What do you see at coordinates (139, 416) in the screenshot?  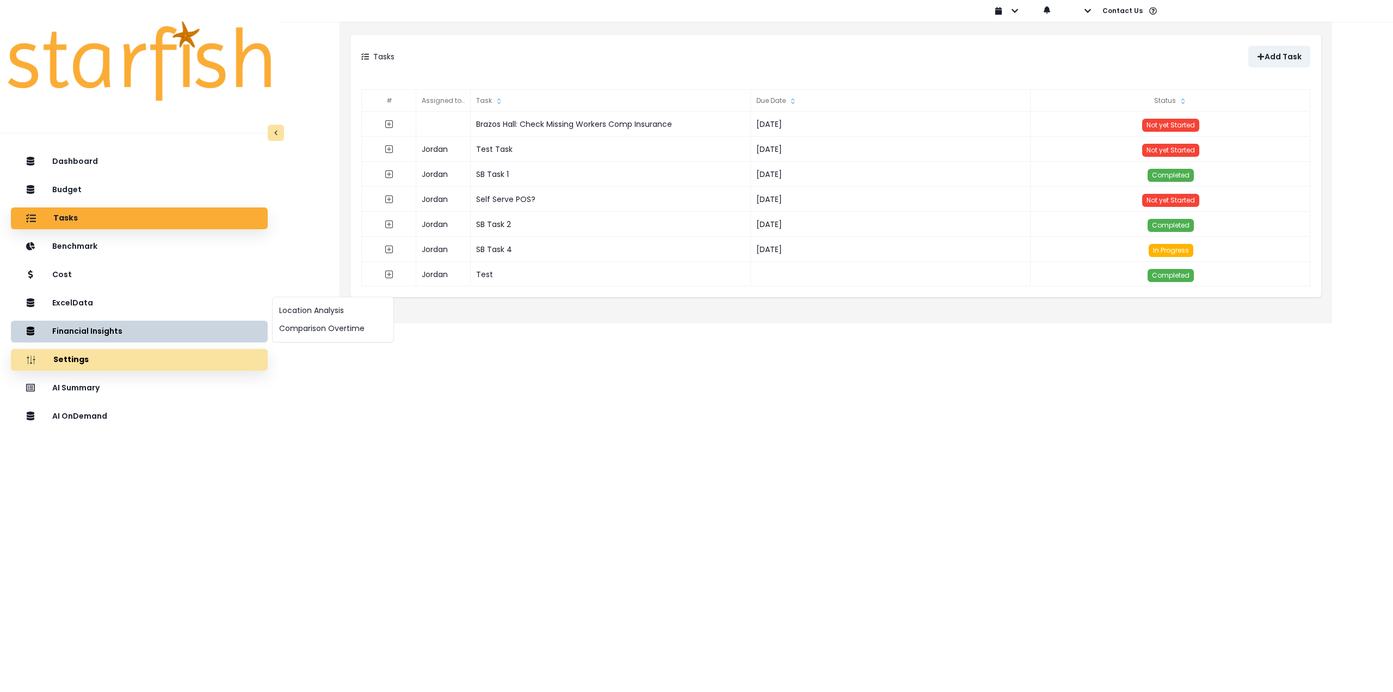 I see `button: AI OnDemand` at bounding box center [139, 416].